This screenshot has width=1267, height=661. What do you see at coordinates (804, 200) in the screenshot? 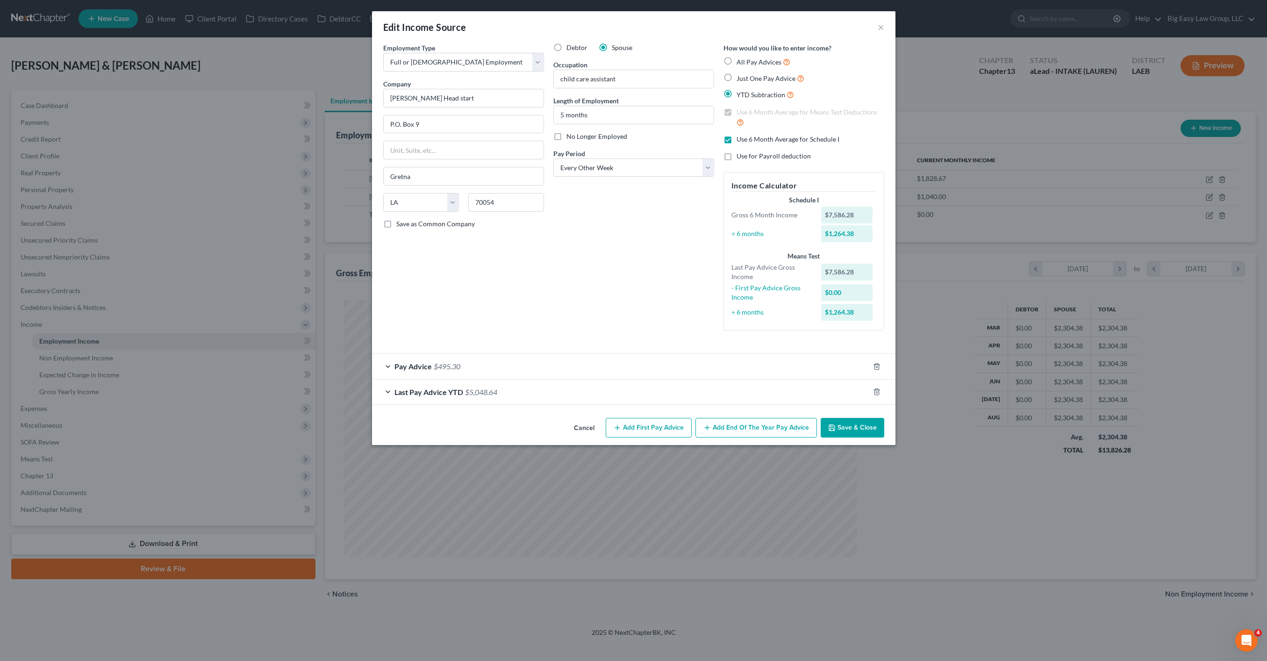
I see `div: Schedule I` at bounding box center [804, 200].